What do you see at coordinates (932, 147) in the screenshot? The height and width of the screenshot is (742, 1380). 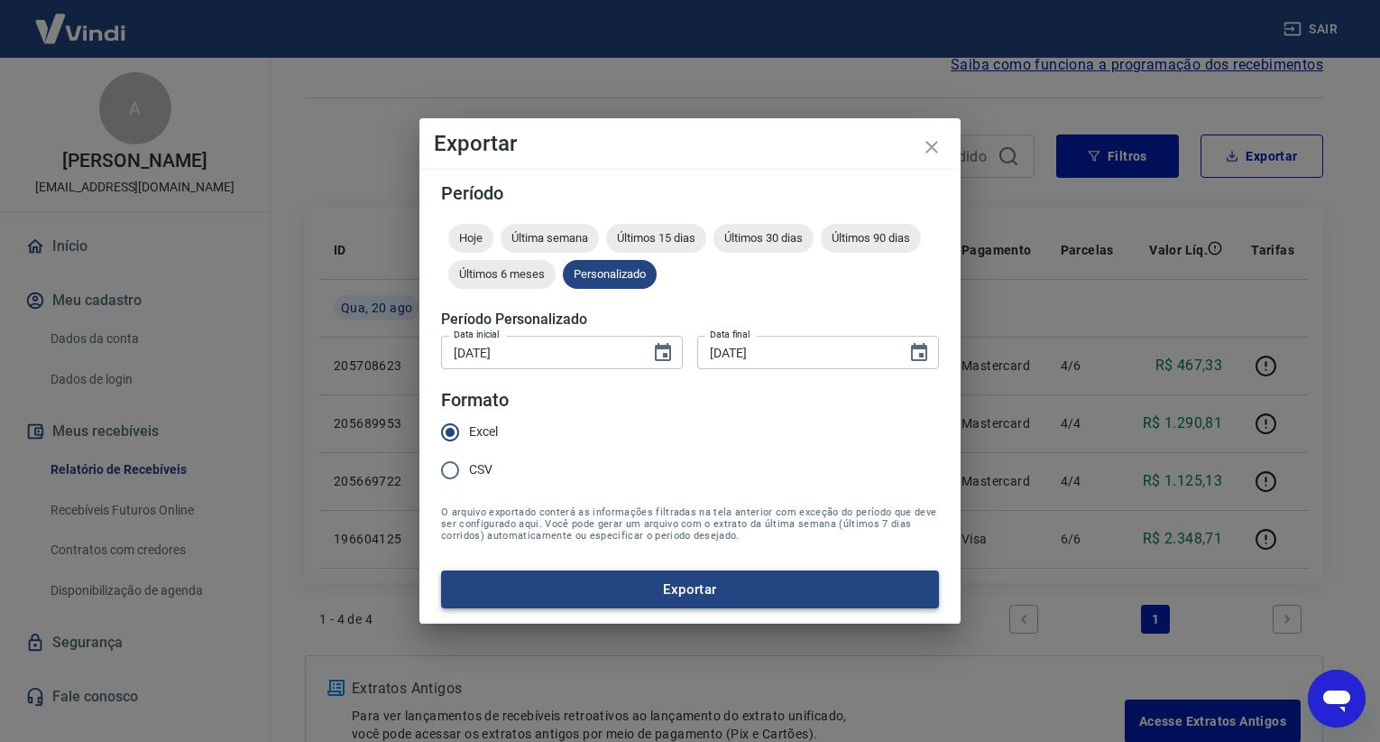 I see `button: close` at bounding box center [932, 147].